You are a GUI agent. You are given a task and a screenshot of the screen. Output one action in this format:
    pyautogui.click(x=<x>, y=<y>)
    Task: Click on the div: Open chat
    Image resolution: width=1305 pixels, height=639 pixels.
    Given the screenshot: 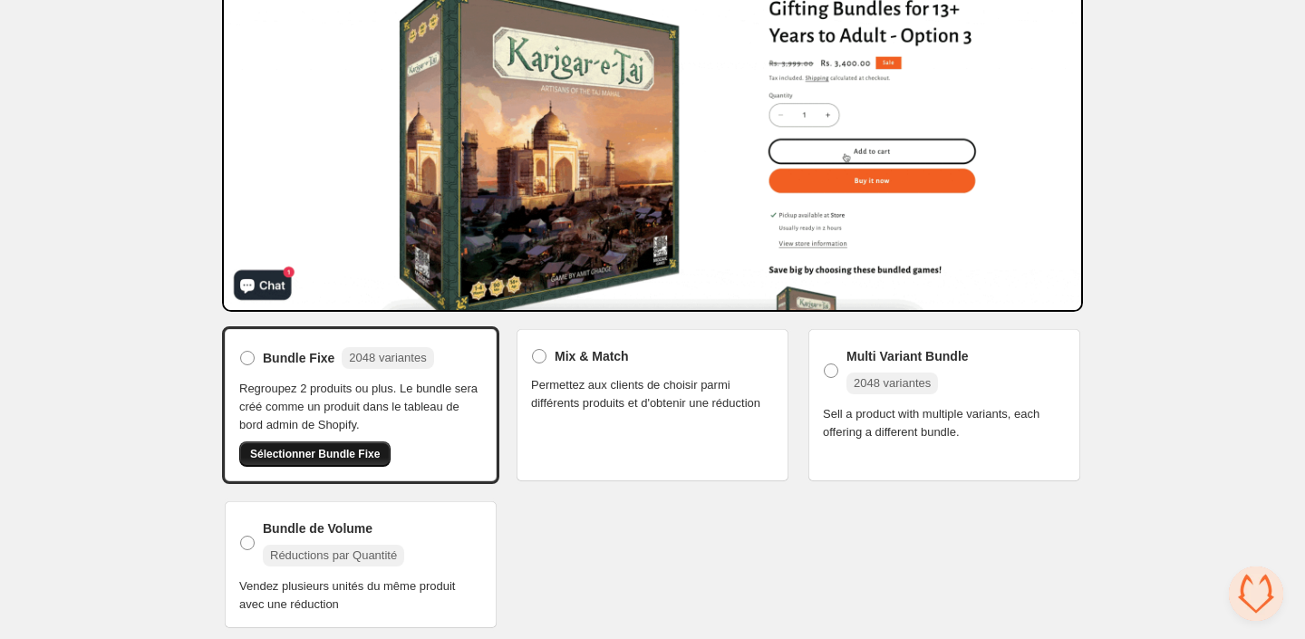 What is the action you would take?
    pyautogui.click(x=1256, y=594)
    